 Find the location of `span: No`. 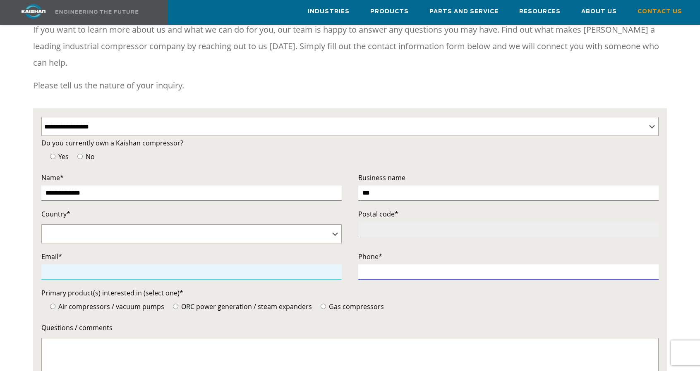

span: No is located at coordinates (89, 157).